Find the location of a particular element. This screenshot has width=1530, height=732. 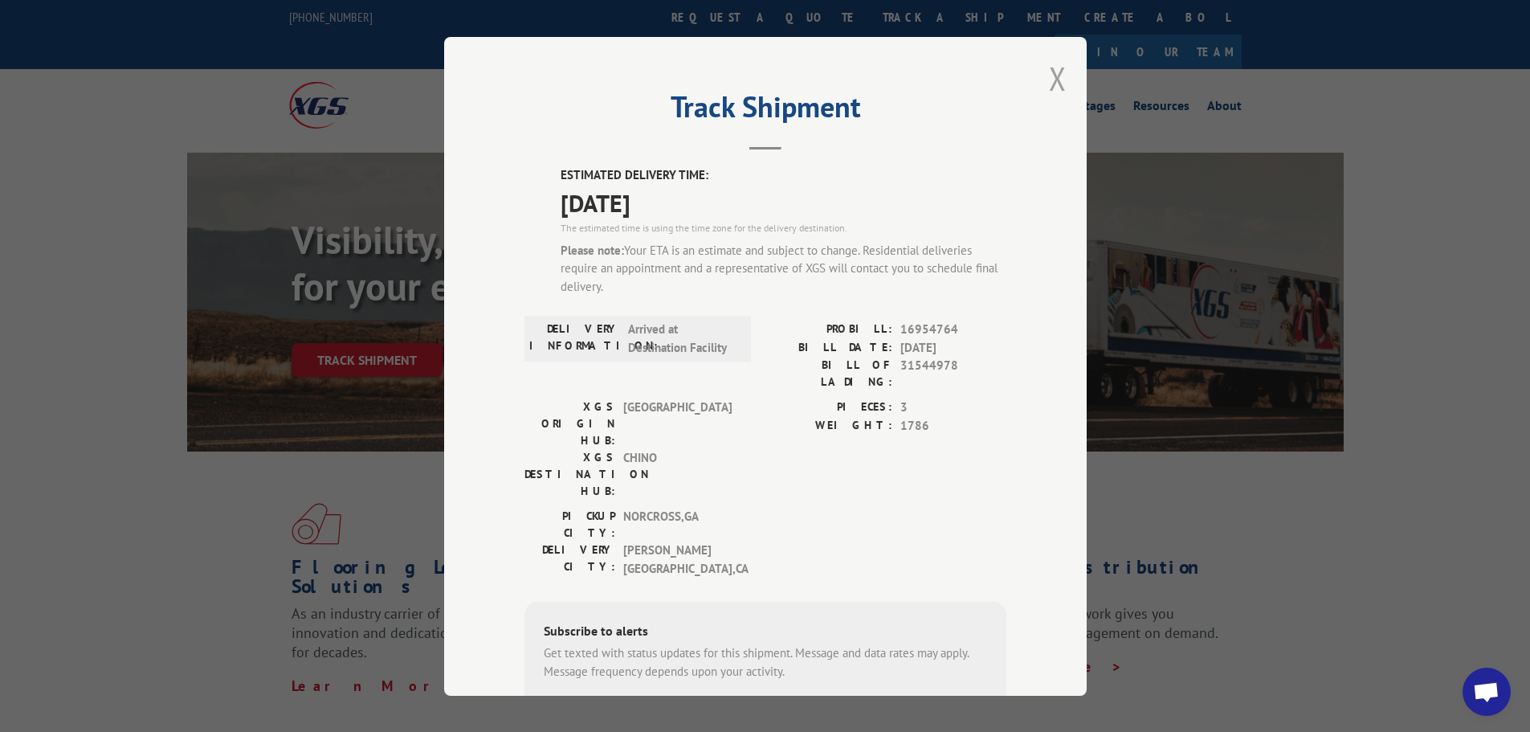

span: CHINO is located at coordinates (677, 474).